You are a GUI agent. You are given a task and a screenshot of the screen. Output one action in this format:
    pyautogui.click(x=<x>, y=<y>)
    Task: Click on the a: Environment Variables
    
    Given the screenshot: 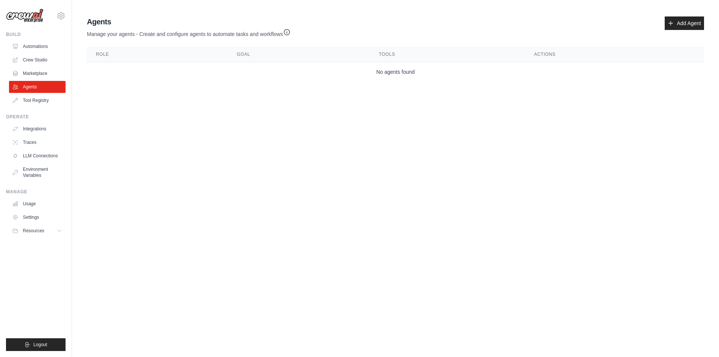 What is the action you would take?
    pyautogui.click(x=37, y=172)
    